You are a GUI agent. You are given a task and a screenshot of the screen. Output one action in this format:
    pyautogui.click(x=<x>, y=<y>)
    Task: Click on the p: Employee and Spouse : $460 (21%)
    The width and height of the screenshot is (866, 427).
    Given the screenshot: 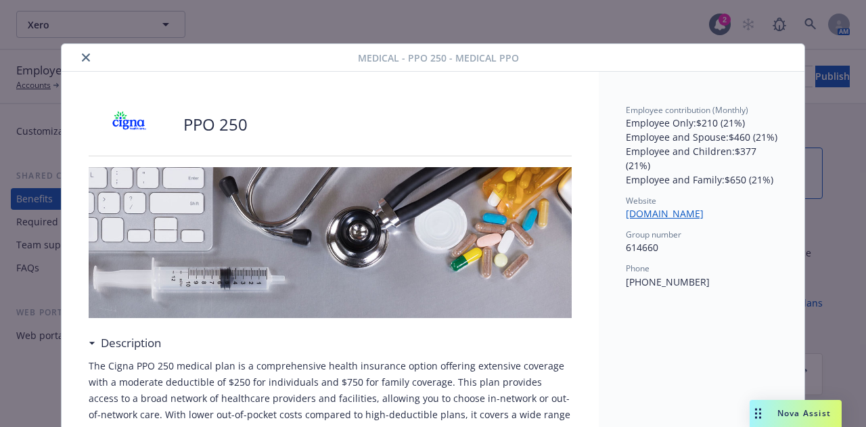 What is the action you would take?
    pyautogui.click(x=702, y=137)
    